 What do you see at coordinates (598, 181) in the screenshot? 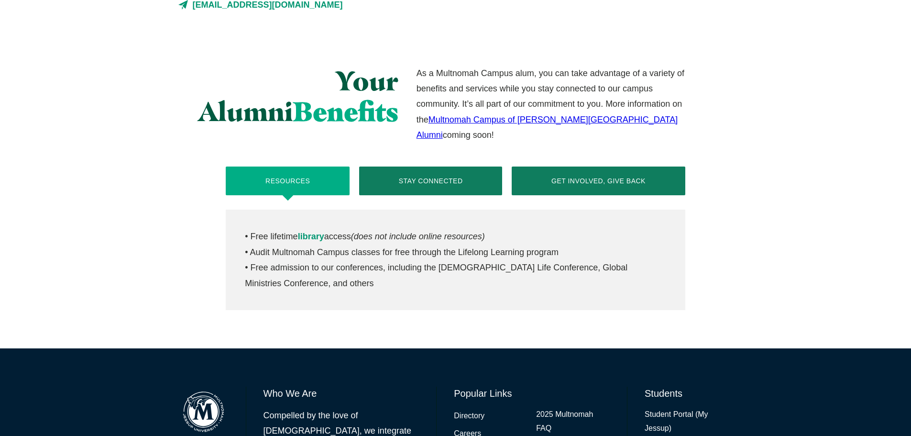
I see `button: Get Involved, Give Back` at bounding box center [598, 181].